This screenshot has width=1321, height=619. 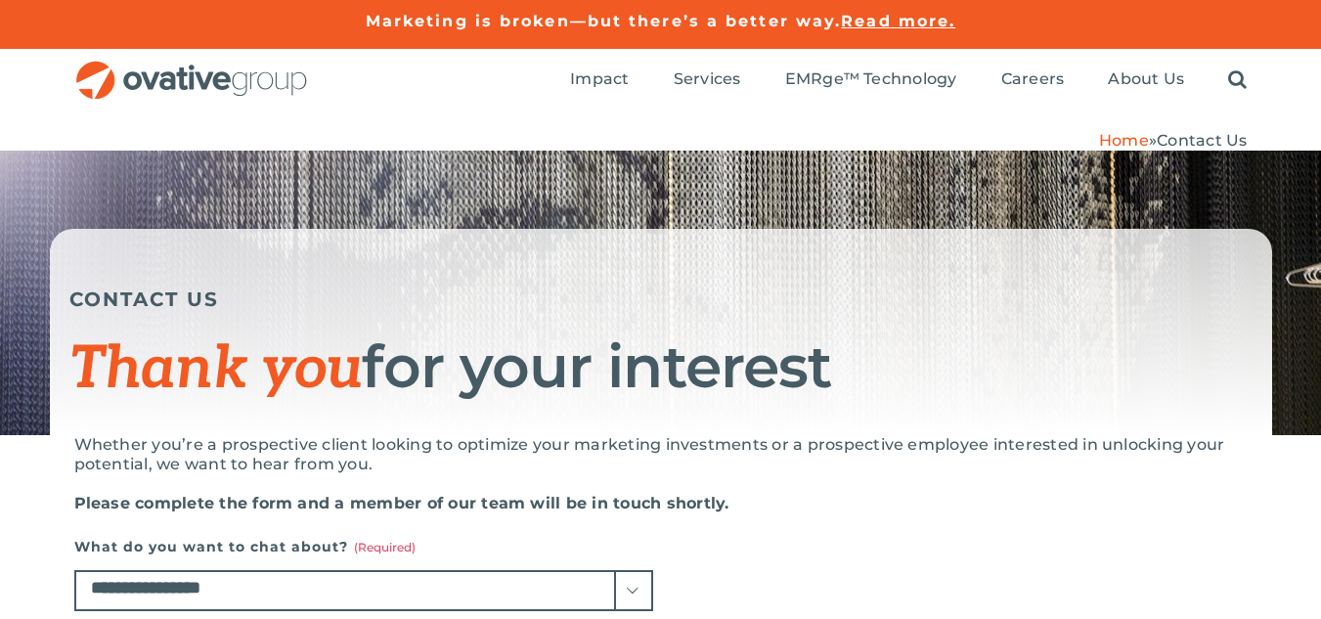 I want to click on span: Careers, so click(x=1033, y=79).